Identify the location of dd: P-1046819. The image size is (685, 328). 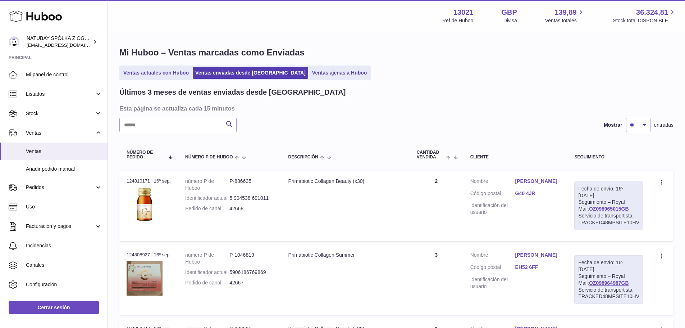
(251, 258).